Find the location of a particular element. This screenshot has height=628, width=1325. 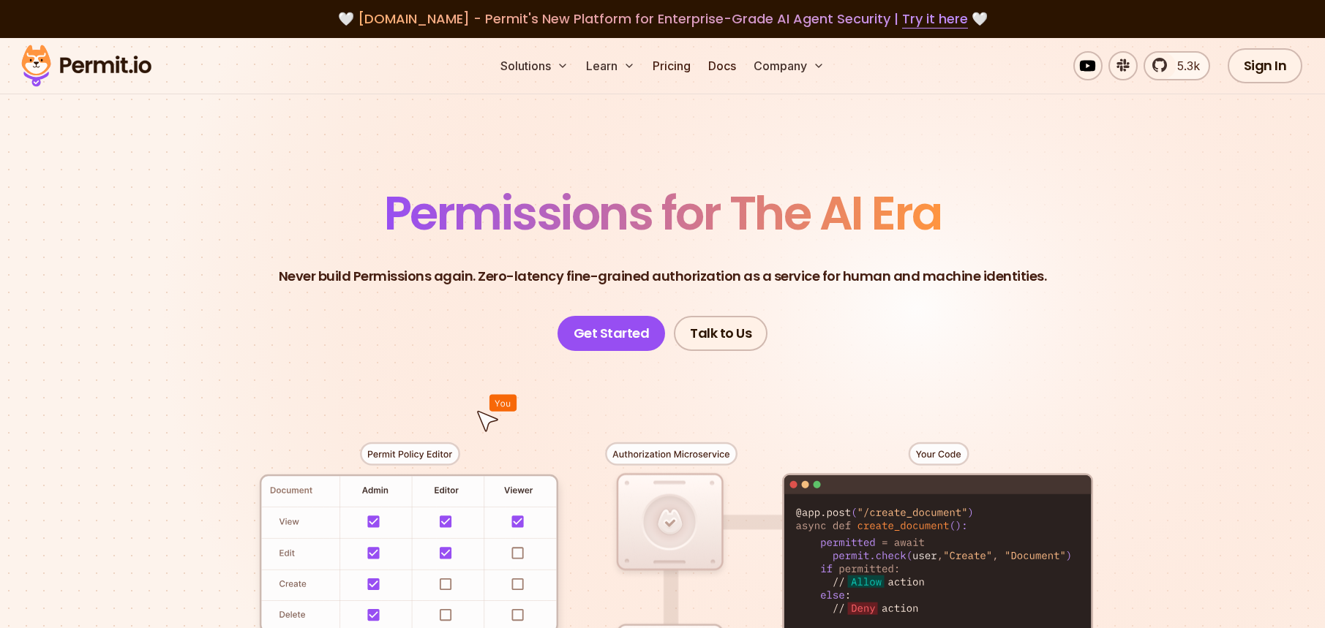

a: Talk to Us is located at coordinates (721, 334).